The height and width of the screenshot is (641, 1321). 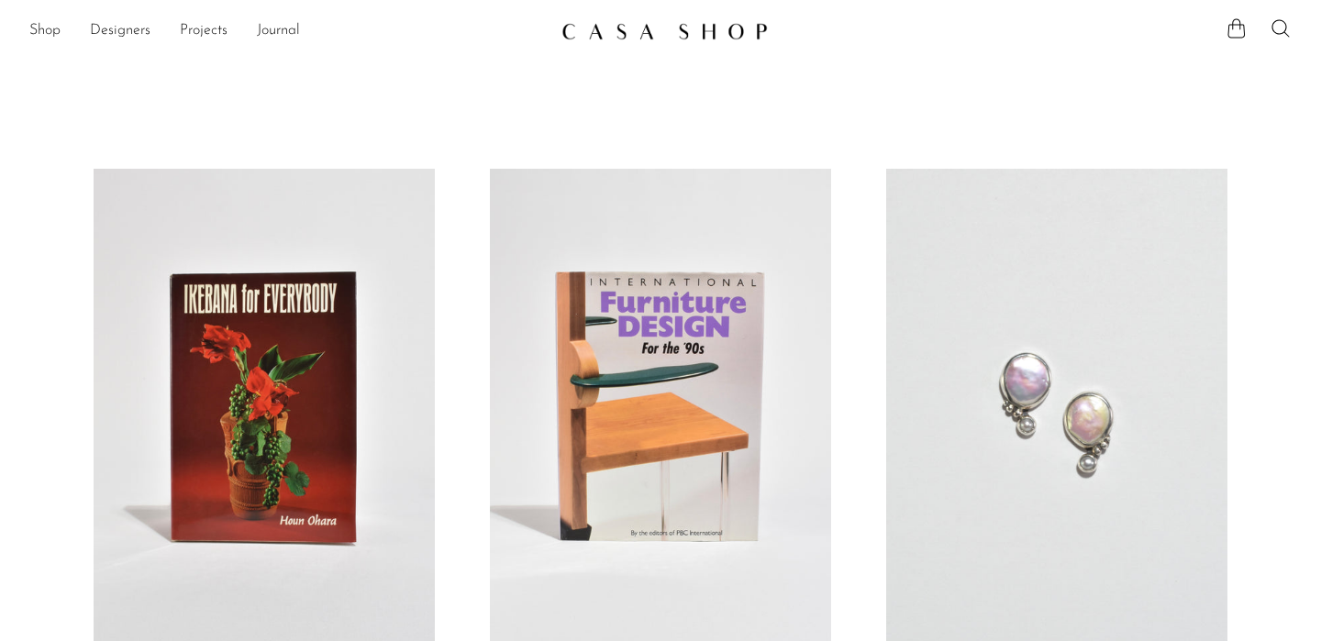 What do you see at coordinates (204, 31) in the screenshot?
I see `a: Projects` at bounding box center [204, 31].